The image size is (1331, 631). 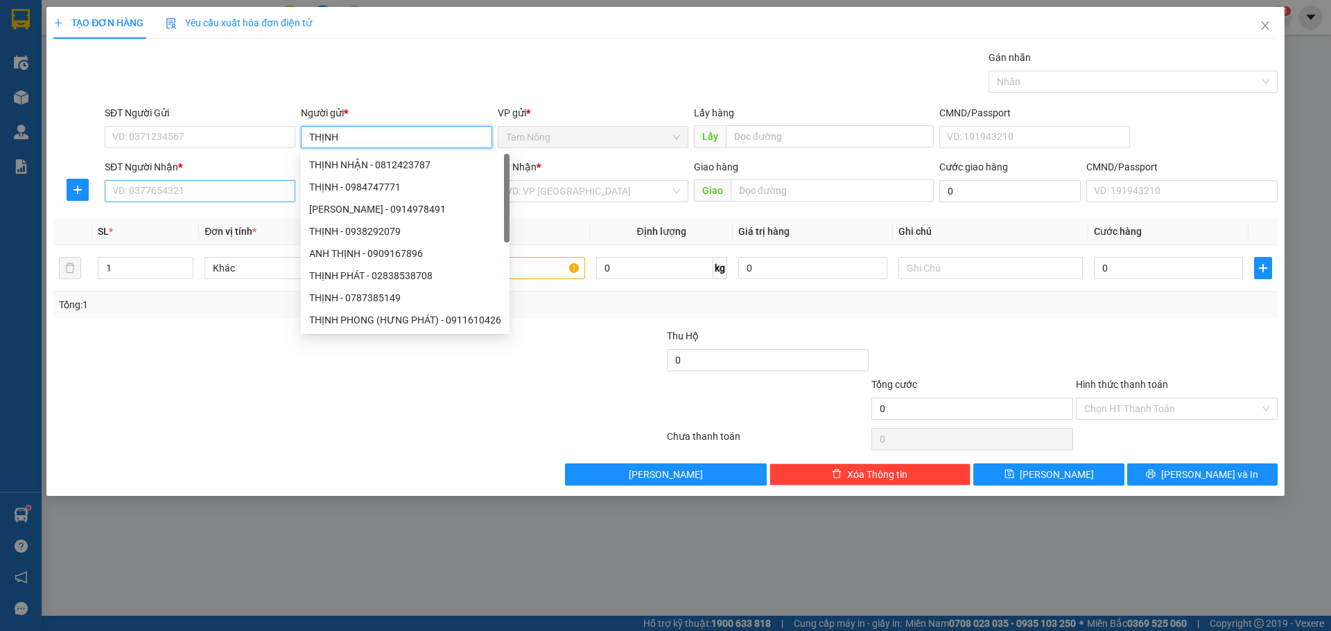 What do you see at coordinates (200, 167) in the screenshot?
I see `div: SĐT Người Nhận` at bounding box center [200, 167].